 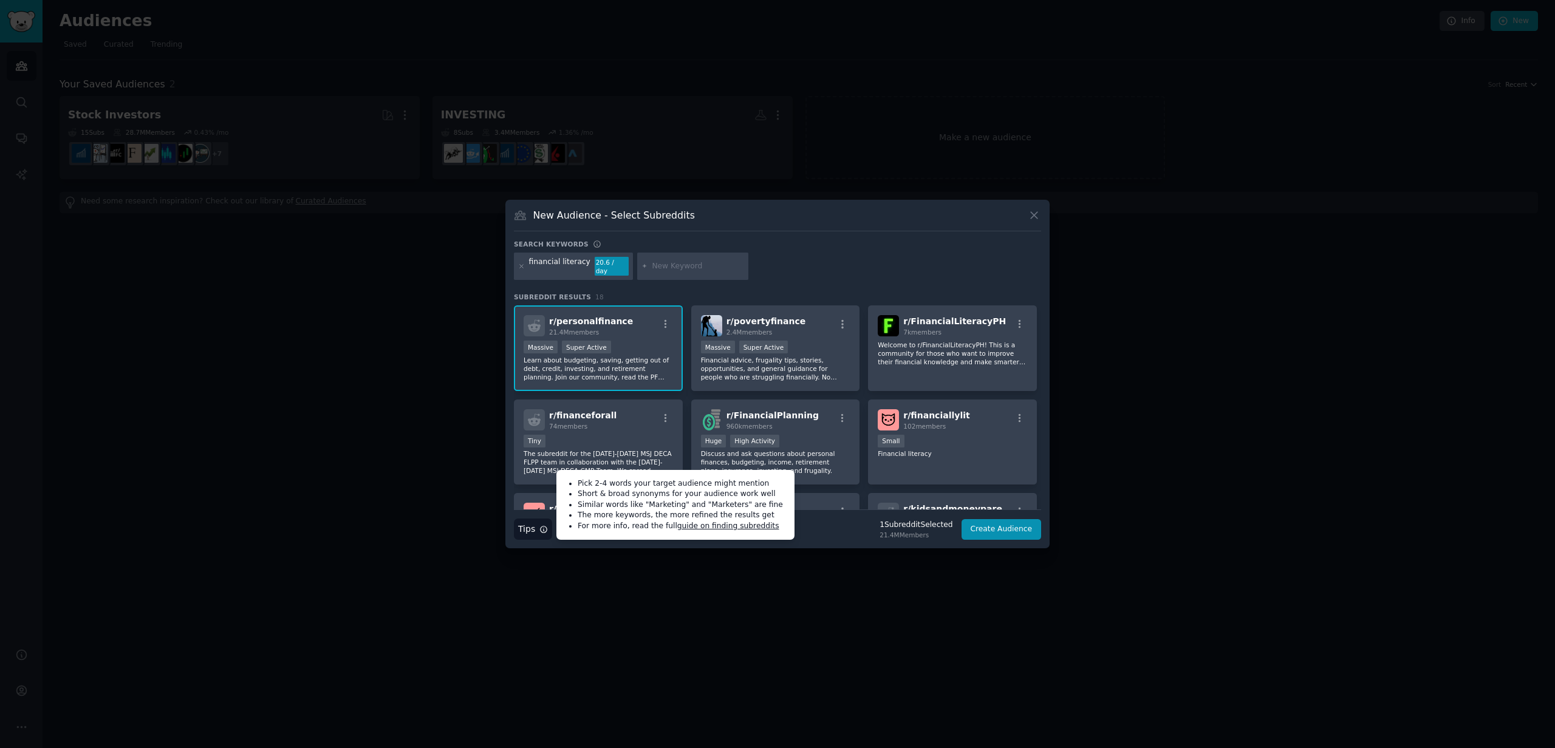 What do you see at coordinates (614, 215) in the screenshot?
I see `h3: New Audience - Select Subreddits` at bounding box center [614, 215].